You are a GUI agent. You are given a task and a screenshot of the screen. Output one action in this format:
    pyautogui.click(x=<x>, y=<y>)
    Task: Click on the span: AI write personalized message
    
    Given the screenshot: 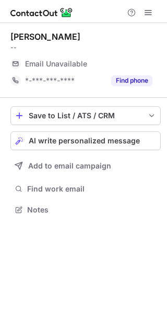 What is the action you would take?
    pyautogui.click(x=84, y=141)
    